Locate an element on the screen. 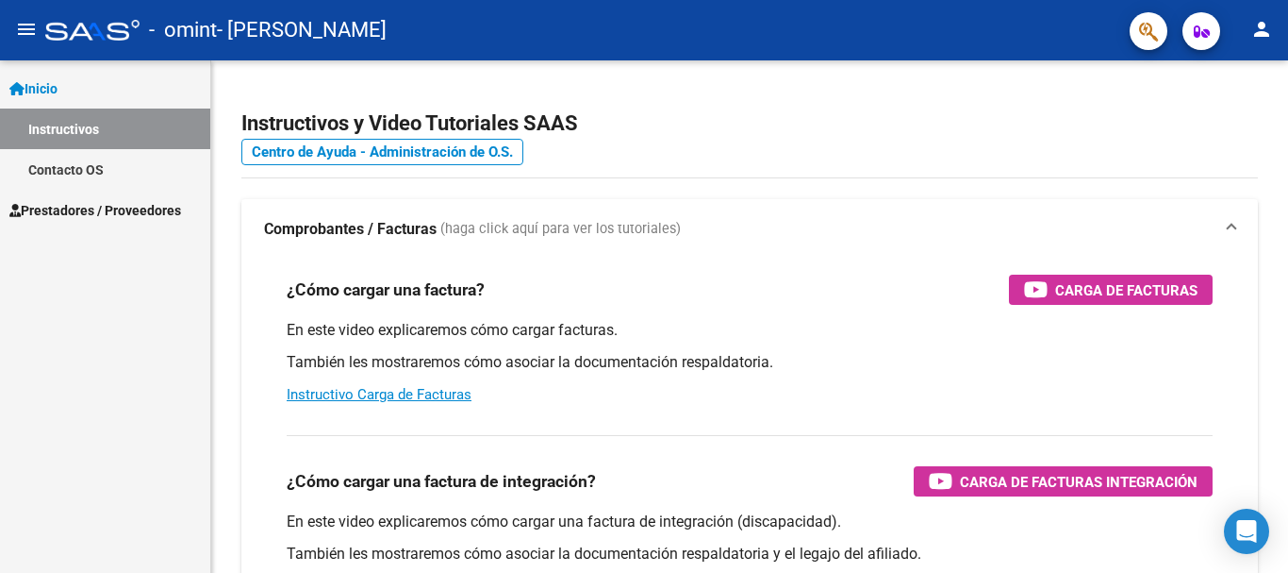  strong: Comprobantes / Facturas is located at coordinates (350, 229).